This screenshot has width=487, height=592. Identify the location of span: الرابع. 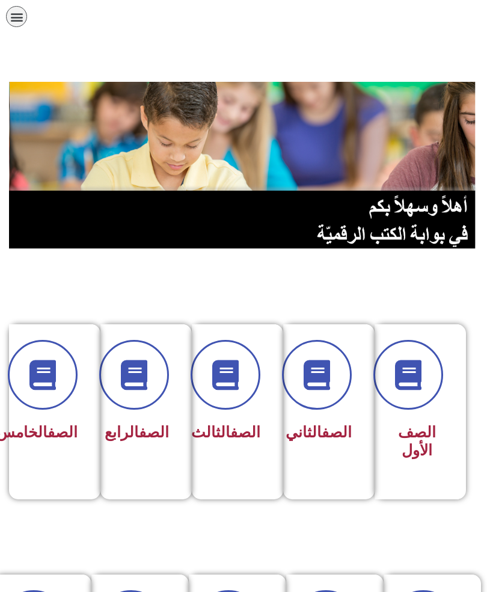
(137, 432).